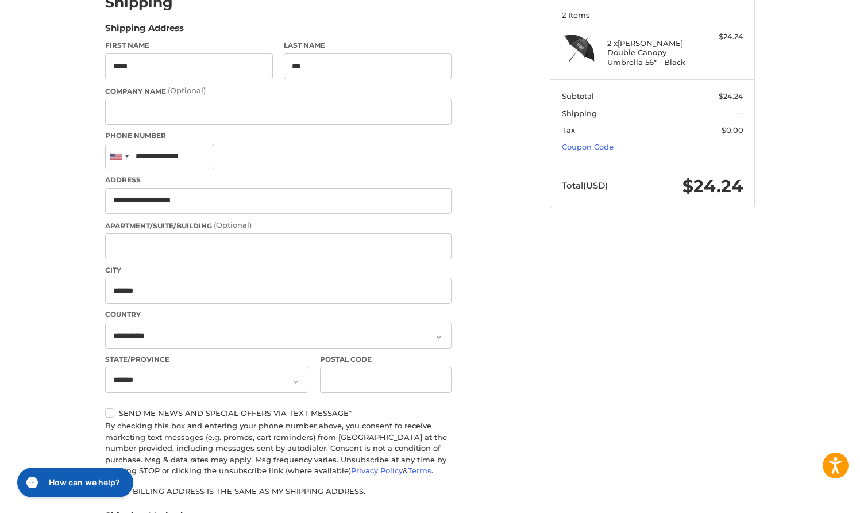 This screenshot has width=860, height=513. I want to click on span: Shipping, so click(579, 113).